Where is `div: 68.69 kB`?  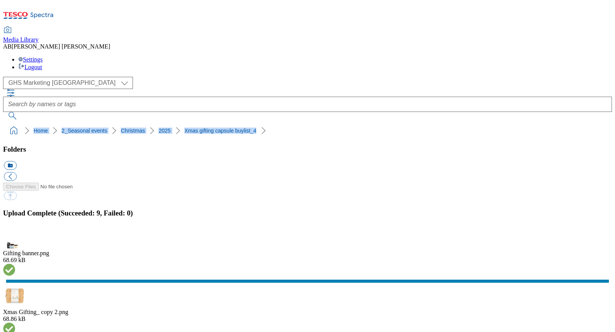 div: 68.69 kB is located at coordinates (307, 260).